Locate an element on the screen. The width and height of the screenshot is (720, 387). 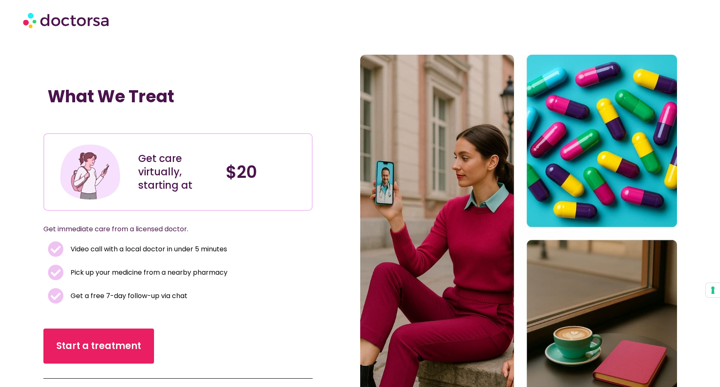
div: Get care virtually, starting at is located at coordinates (178, 172).